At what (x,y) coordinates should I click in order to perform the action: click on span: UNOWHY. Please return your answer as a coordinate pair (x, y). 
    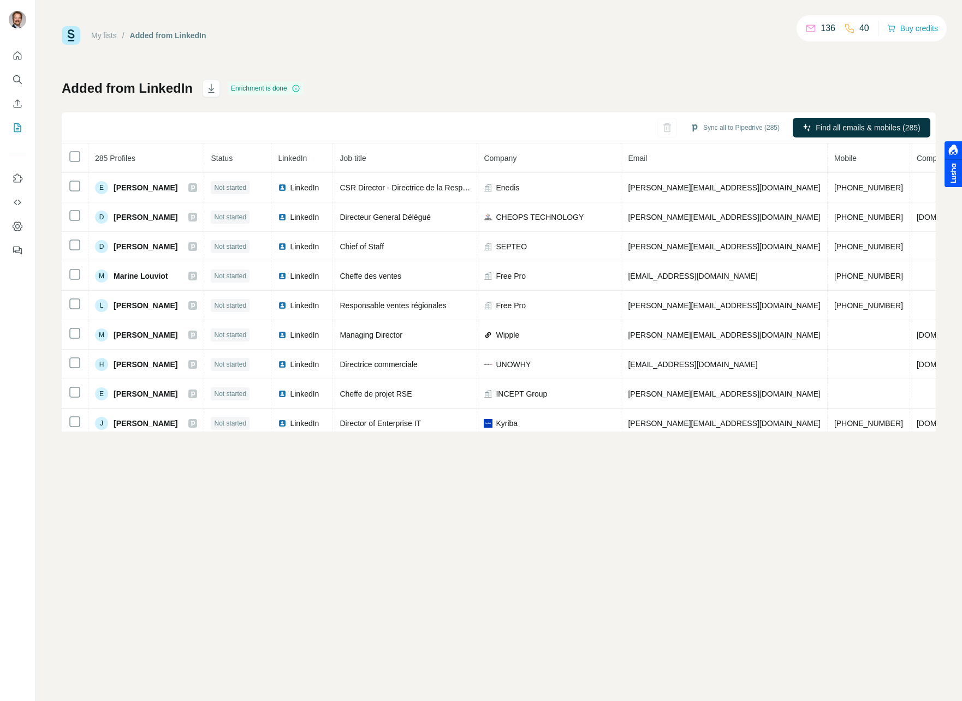
    Looking at the image, I should click on (513, 365).